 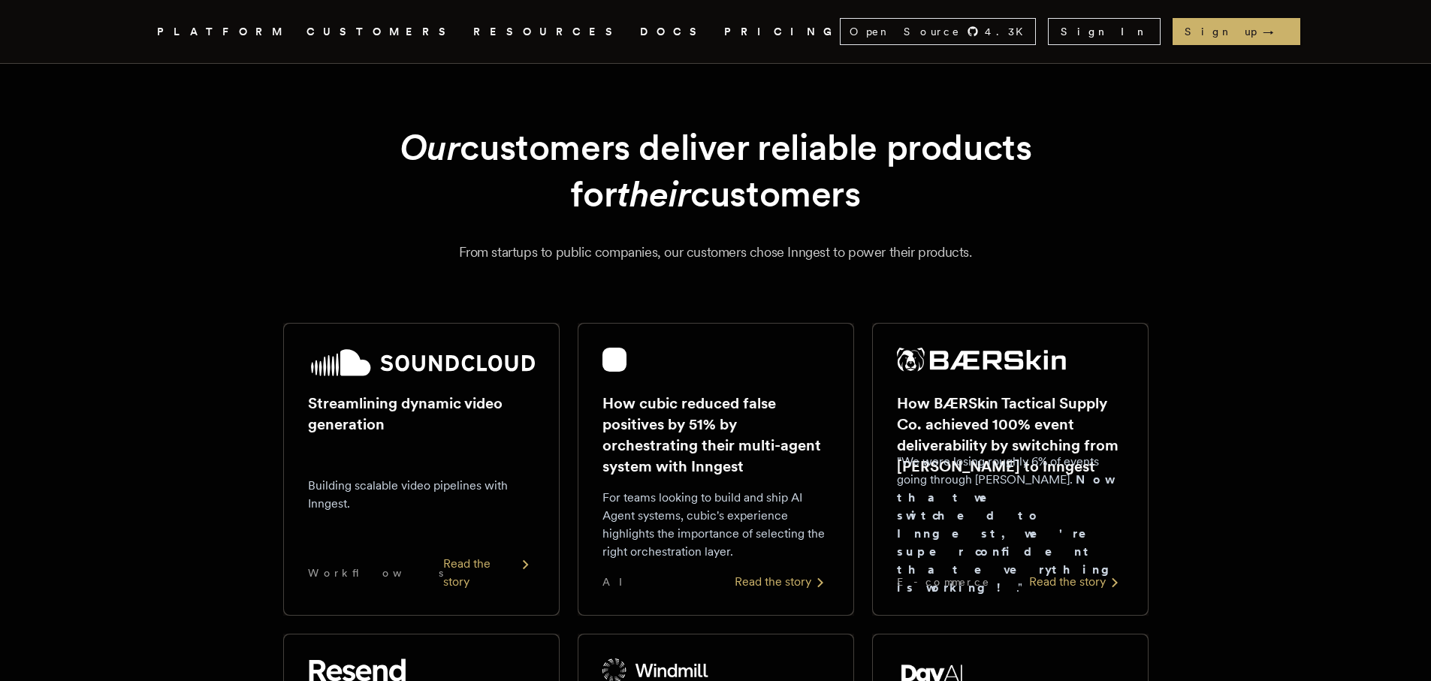 What do you see at coordinates (673, 32) in the screenshot?
I see `a: DOCS` at bounding box center [673, 32].